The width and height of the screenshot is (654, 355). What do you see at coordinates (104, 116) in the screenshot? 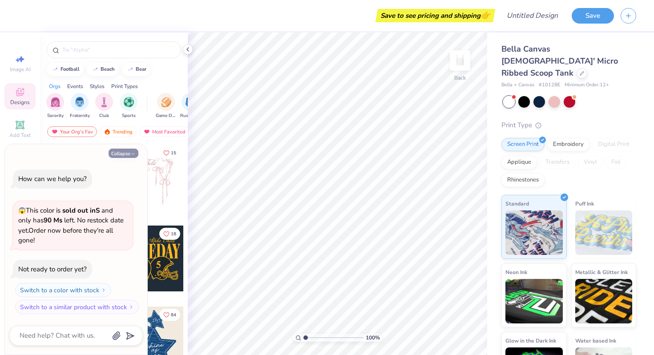
I see `span: Club` at bounding box center [104, 116].